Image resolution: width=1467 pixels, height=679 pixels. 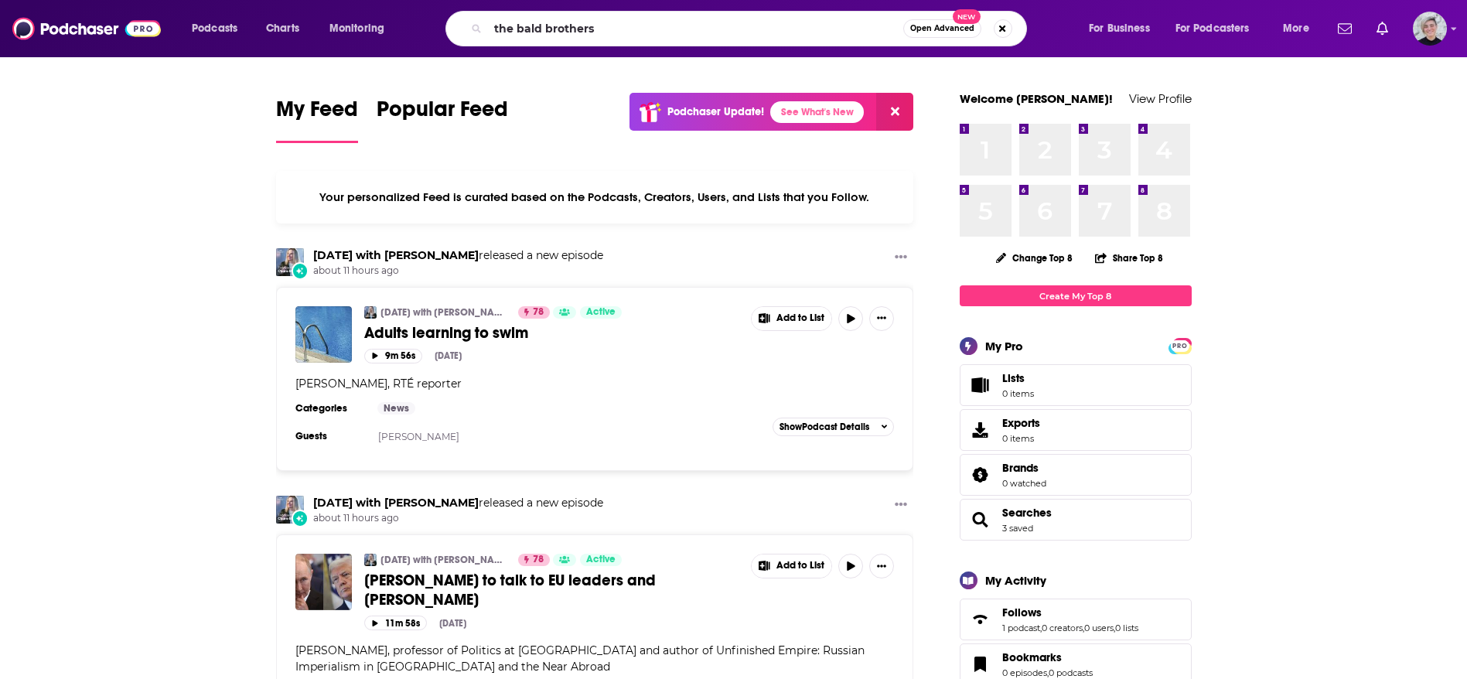 What do you see at coordinates (330, 408) in the screenshot?
I see `h3: Categories` at bounding box center [330, 408].